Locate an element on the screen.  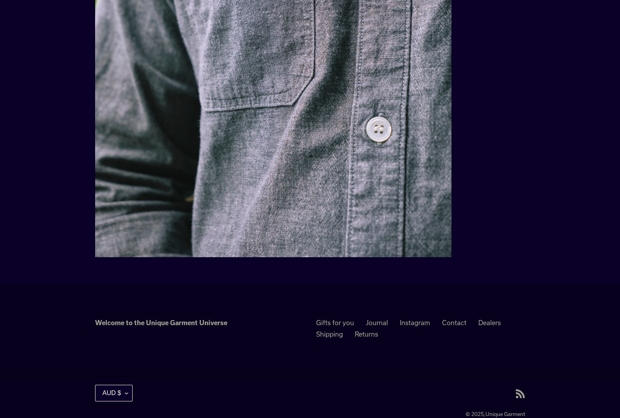
strong: Welcome to the Unique Garment Universe is located at coordinates (161, 322).